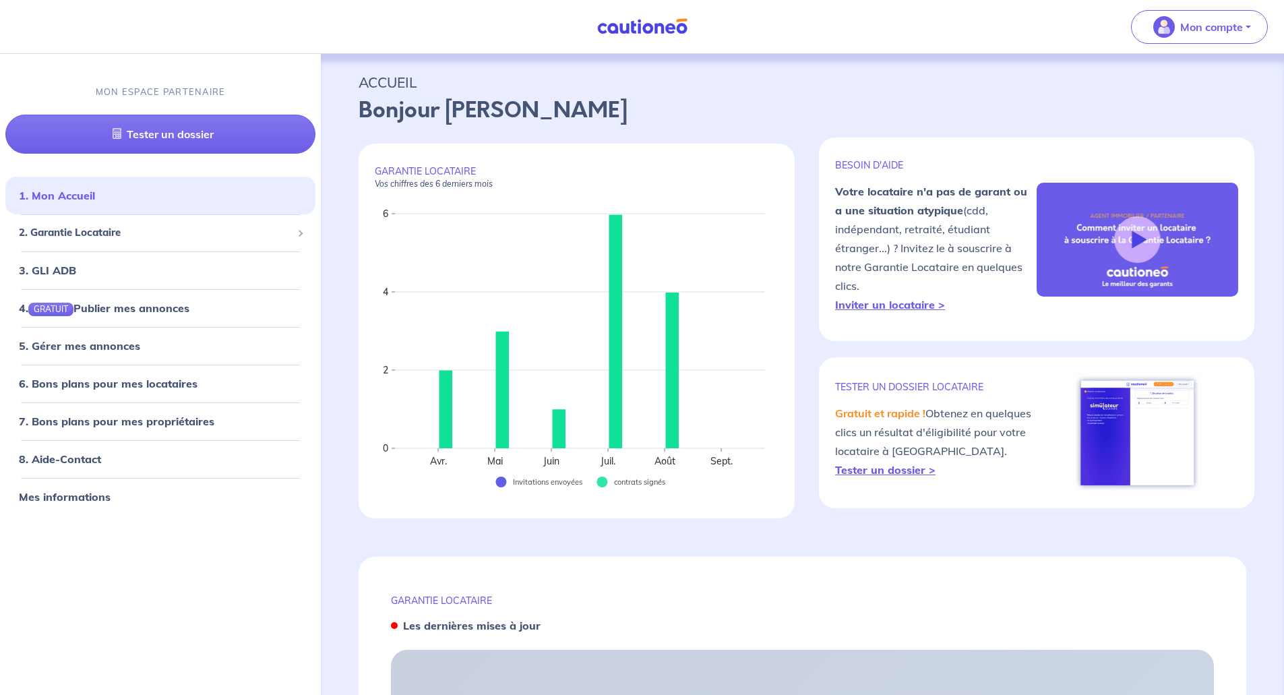 The width and height of the screenshot is (1284, 695). What do you see at coordinates (386, 448) in the screenshot?
I see `text: 0` at bounding box center [386, 448].